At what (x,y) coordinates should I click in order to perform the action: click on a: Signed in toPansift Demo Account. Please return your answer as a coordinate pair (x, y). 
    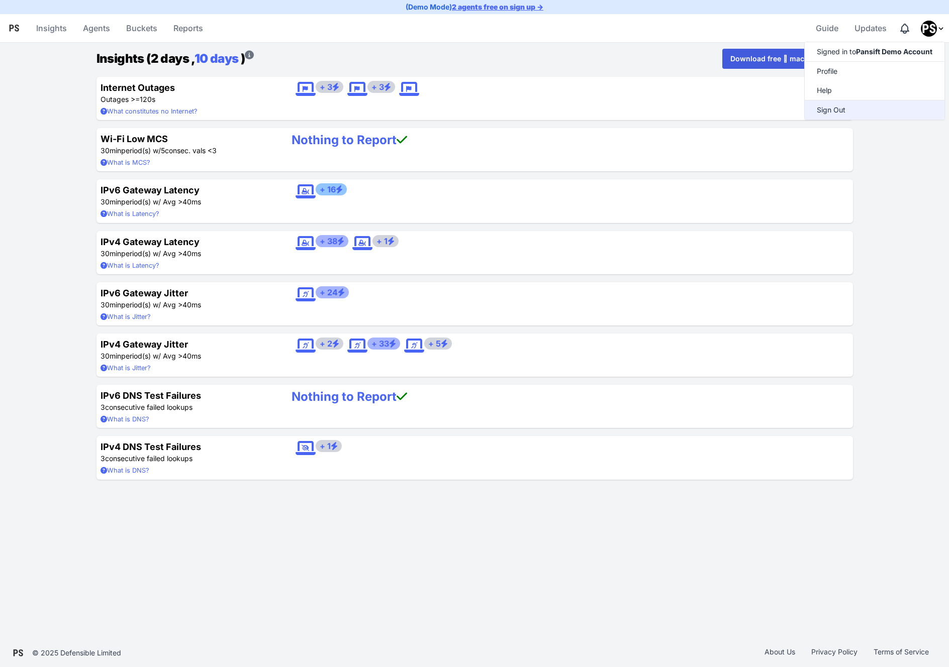
    Looking at the image, I should click on (874, 52).